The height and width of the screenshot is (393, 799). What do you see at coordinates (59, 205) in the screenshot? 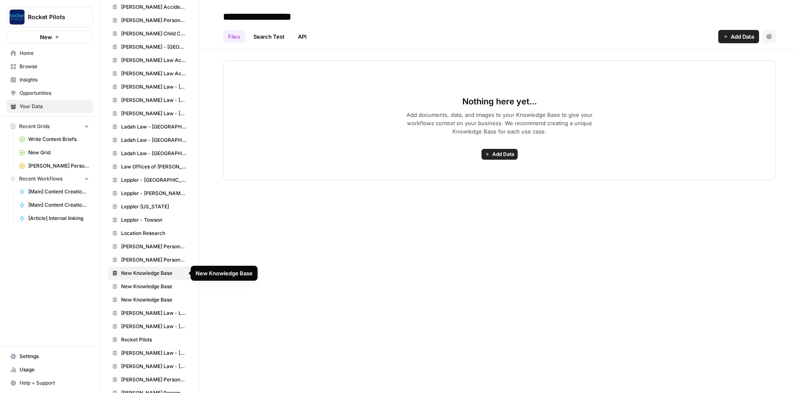
I see `span: [Main] Content Creation Article` at bounding box center [59, 205].